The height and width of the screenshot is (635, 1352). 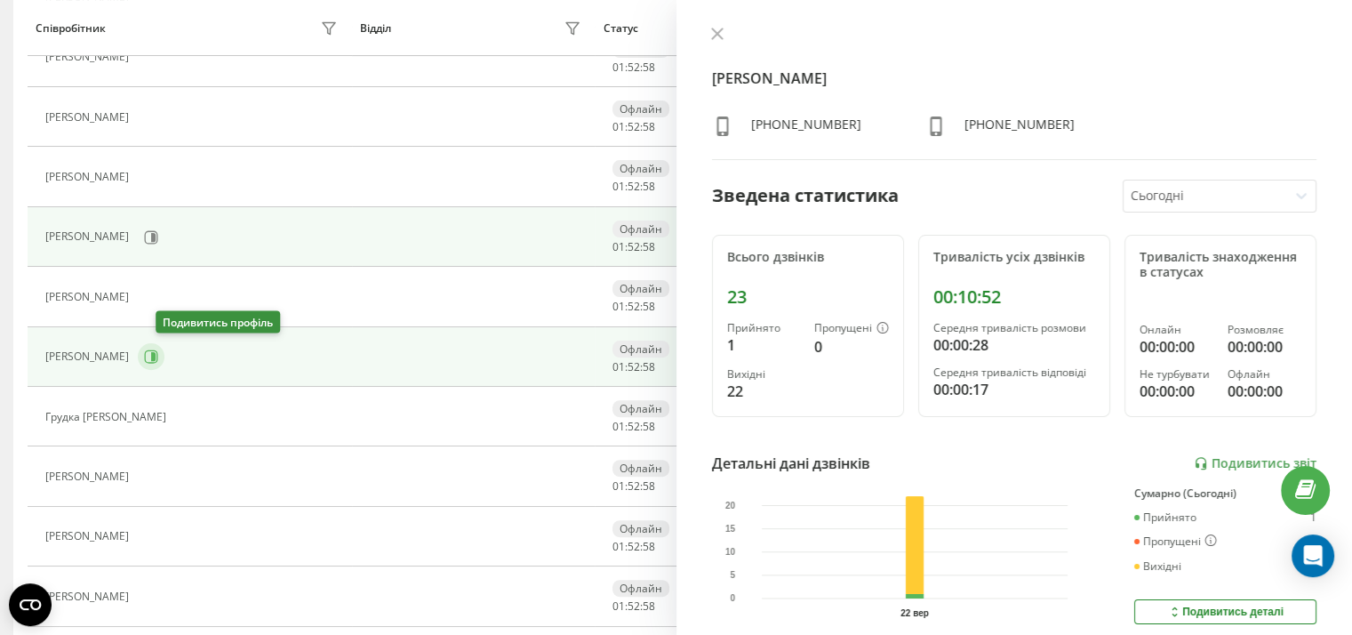 What do you see at coordinates (733, 598) in the screenshot?
I see `text: 0` at bounding box center [733, 598].